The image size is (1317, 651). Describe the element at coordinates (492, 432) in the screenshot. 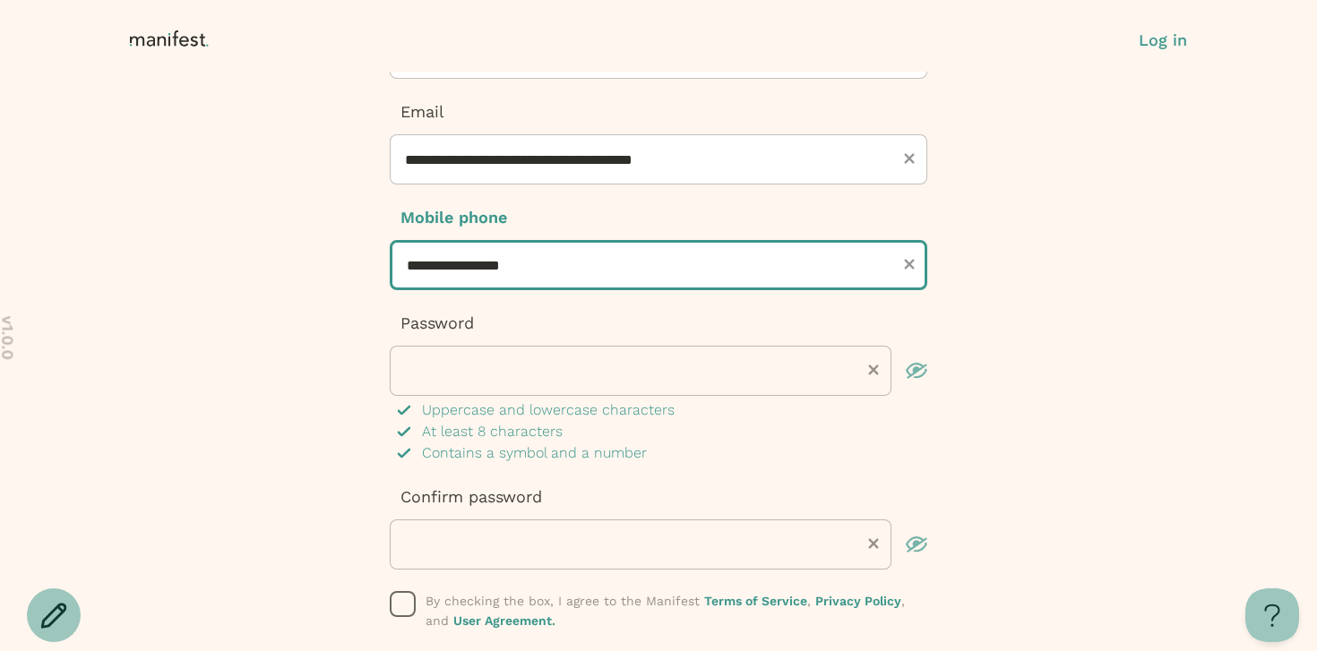

I see `p: At least 8 characters` at that location.